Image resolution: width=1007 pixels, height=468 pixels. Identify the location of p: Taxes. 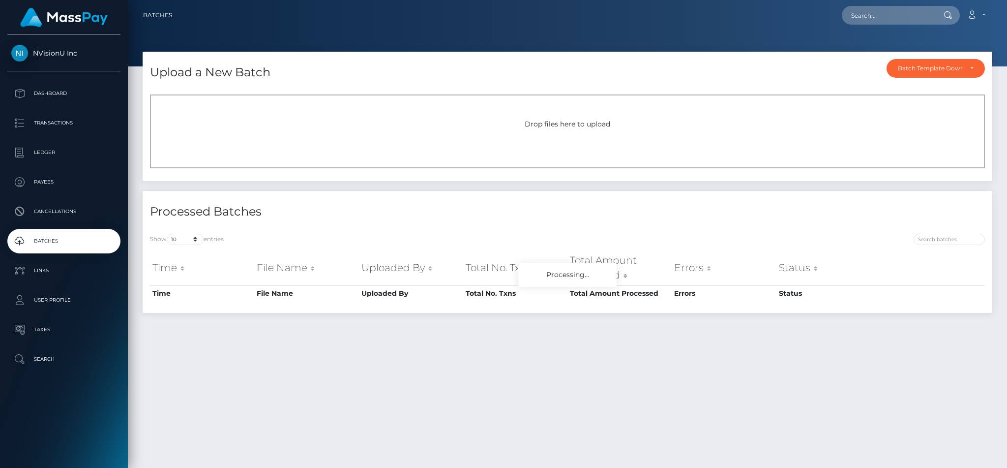
(64, 330).